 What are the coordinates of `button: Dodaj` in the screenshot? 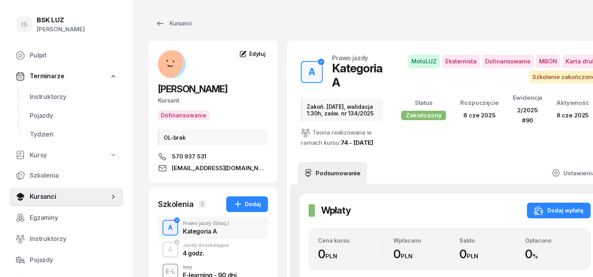 It's located at (247, 204).